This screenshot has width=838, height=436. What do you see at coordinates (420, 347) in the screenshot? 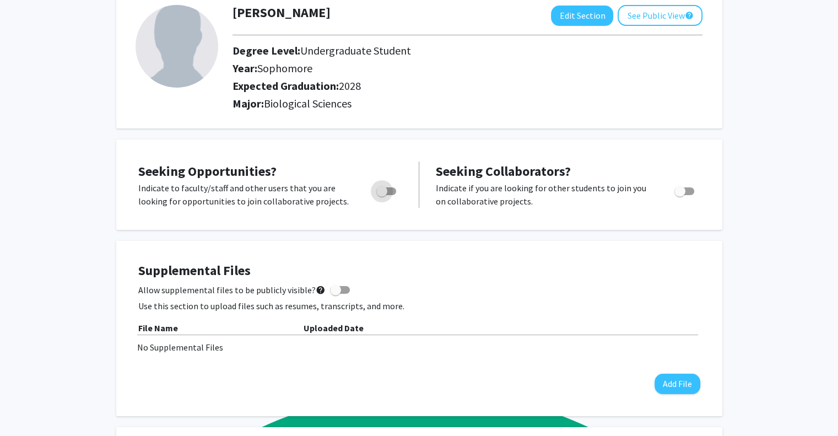
I see `div: No Supplemental Files` at bounding box center [420, 347].